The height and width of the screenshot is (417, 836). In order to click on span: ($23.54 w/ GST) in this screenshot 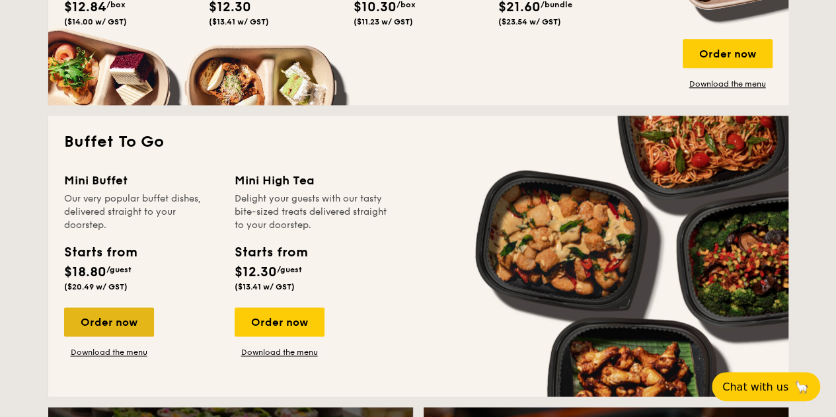, I will do `click(530, 22)`.